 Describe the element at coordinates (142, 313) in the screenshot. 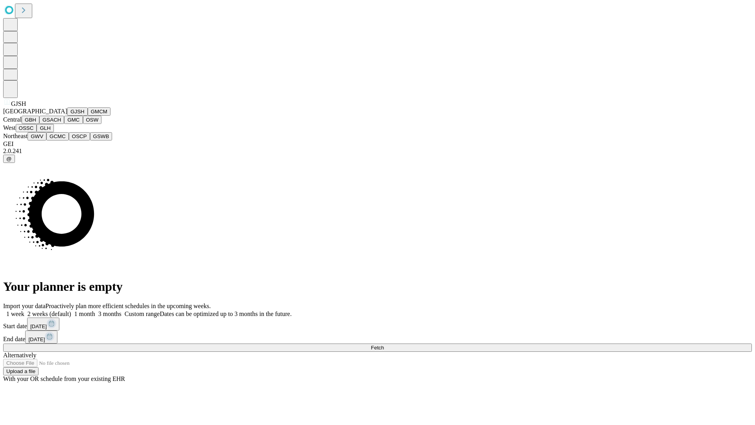

I see `span: Custom range` at that location.